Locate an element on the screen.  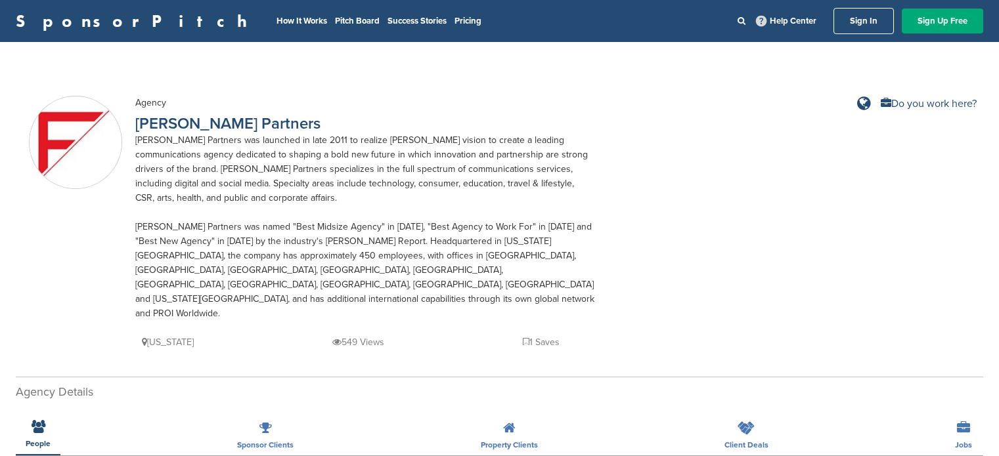
span: Jobs is located at coordinates (963, 445).